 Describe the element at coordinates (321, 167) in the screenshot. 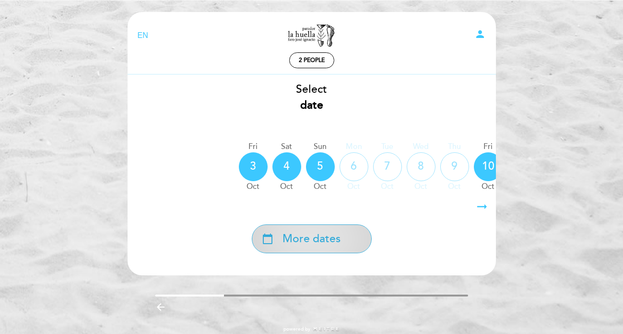

I see `div: 5` at that location.